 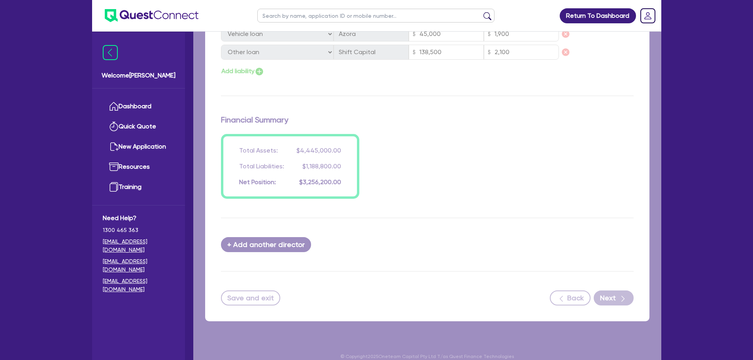 I want to click on a: Dashboard, so click(x=138, y=106).